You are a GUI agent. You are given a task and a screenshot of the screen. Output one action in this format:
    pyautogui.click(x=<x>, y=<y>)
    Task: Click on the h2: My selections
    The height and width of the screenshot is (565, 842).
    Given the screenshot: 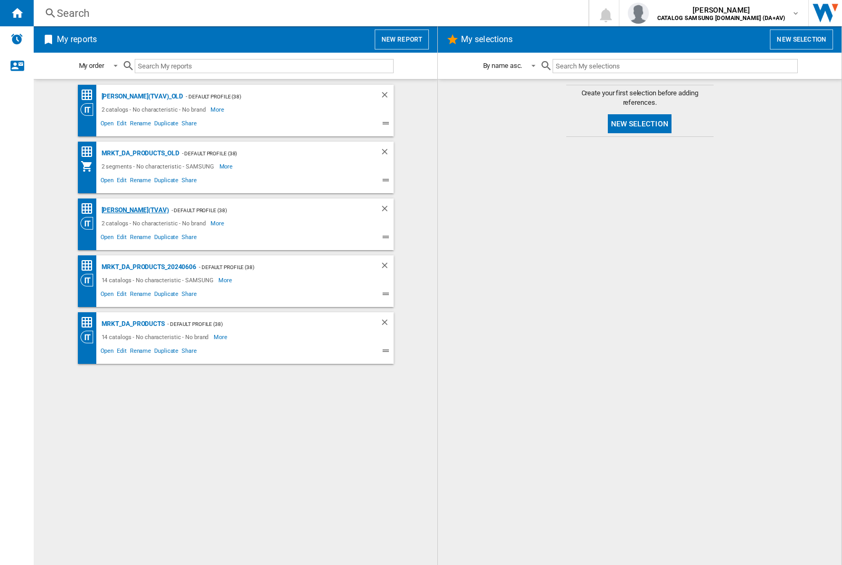 What is the action you would take?
    pyautogui.click(x=487, y=39)
    